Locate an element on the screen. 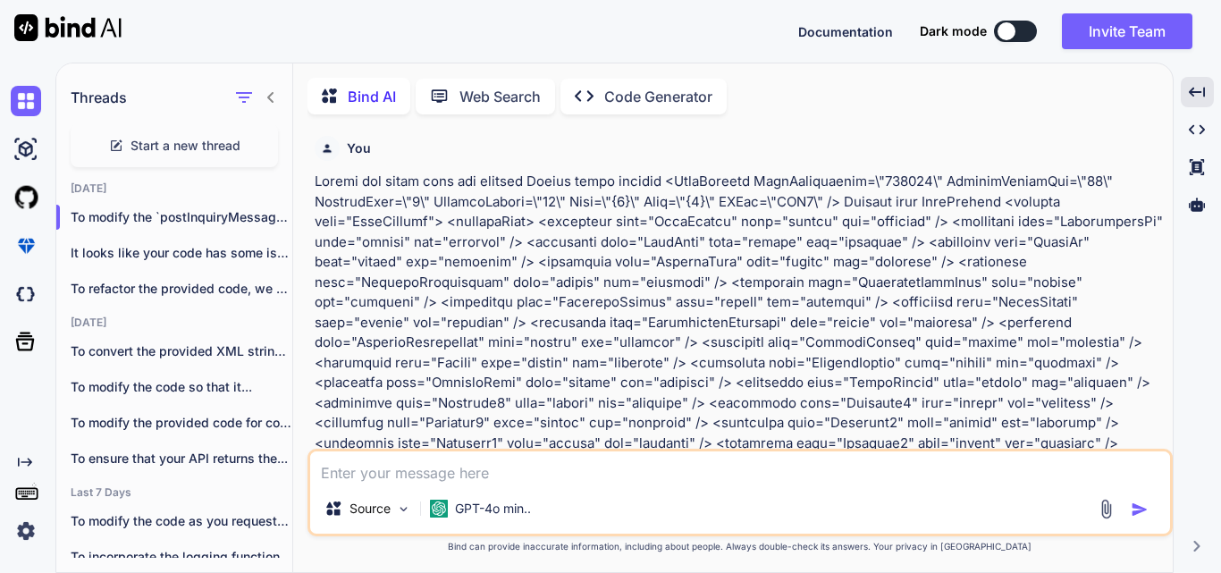 The image size is (1221, 573). p: Source is located at coordinates (370, 509).